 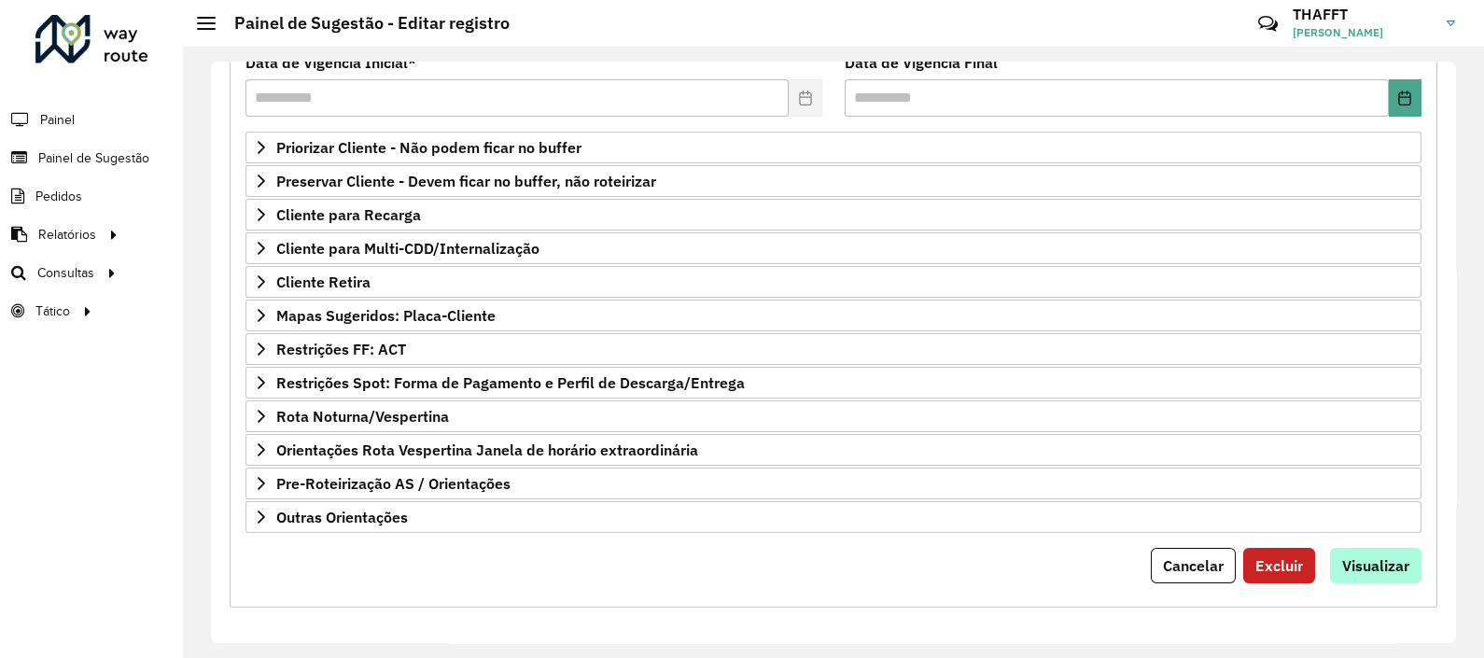 What do you see at coordinates (1279, 566) in the screenshot?
I see `span: Excluir` at bounding box center [1279, 566].